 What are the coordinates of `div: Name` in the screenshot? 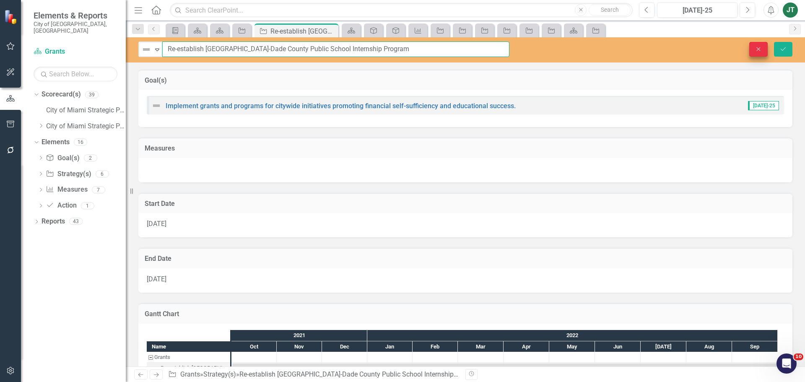 It's located at (188, 346).